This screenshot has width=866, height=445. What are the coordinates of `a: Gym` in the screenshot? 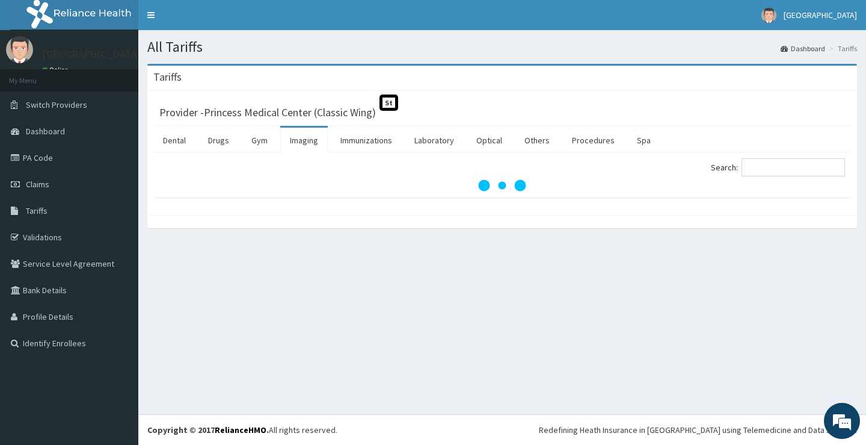 It's located at (259, 140).